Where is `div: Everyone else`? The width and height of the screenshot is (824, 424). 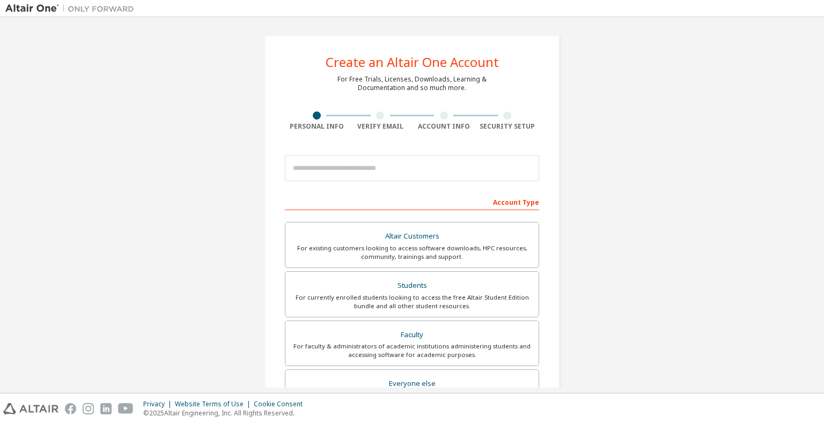
div: Everyone else is located at coordinates (412, 384).